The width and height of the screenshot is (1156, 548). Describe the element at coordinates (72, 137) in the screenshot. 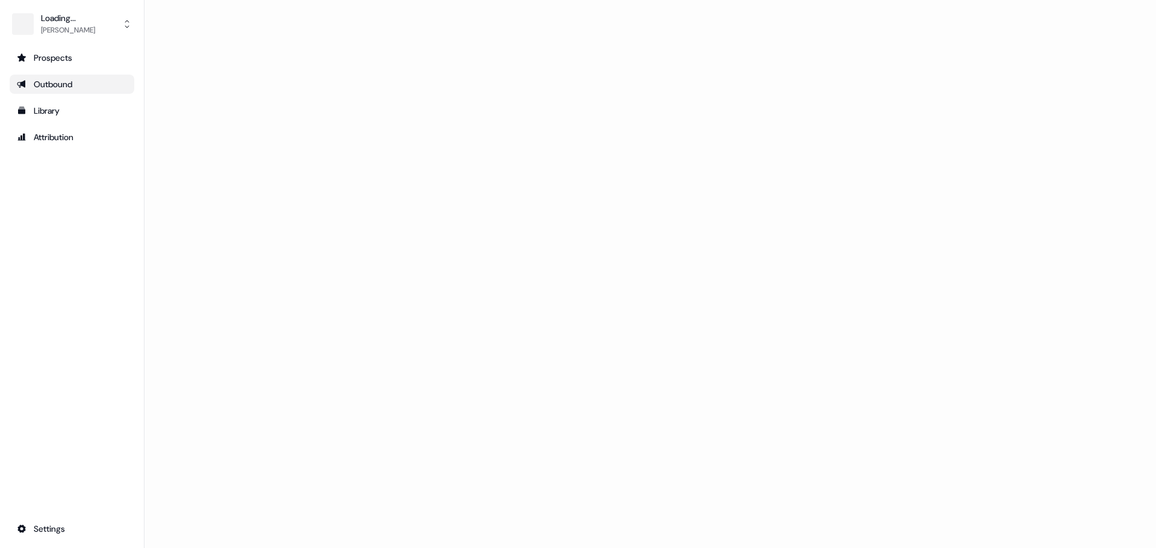

I see `div: Attribution` at that location.